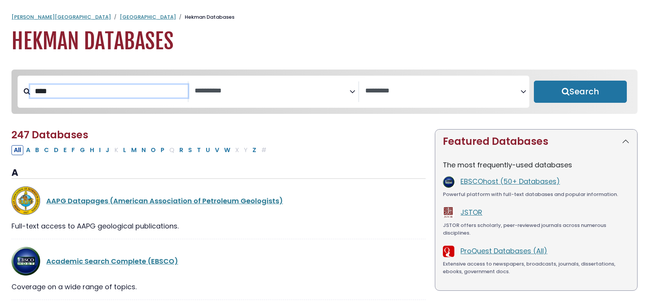 This screenshot has height=303, width=649. Describe the element at coordinates (254, 150) in the screenshot. I see `button: Filter Results Z` at that location.